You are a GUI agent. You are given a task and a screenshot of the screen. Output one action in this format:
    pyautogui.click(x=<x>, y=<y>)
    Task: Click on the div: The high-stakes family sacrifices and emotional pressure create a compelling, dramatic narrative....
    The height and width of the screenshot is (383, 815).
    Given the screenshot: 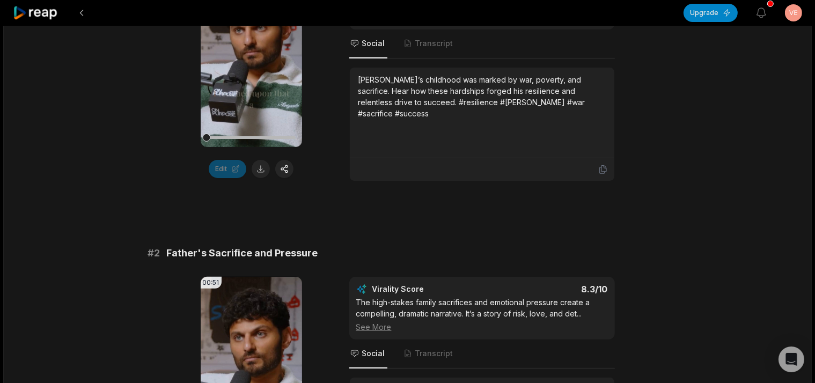 What is the action you would take?
    pyautogui.click(x=482, y=315)
    